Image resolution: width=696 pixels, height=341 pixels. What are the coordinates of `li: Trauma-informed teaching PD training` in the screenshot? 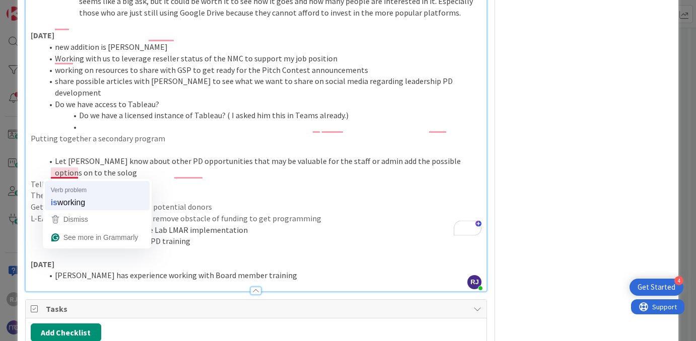 It's located at (262, 241).